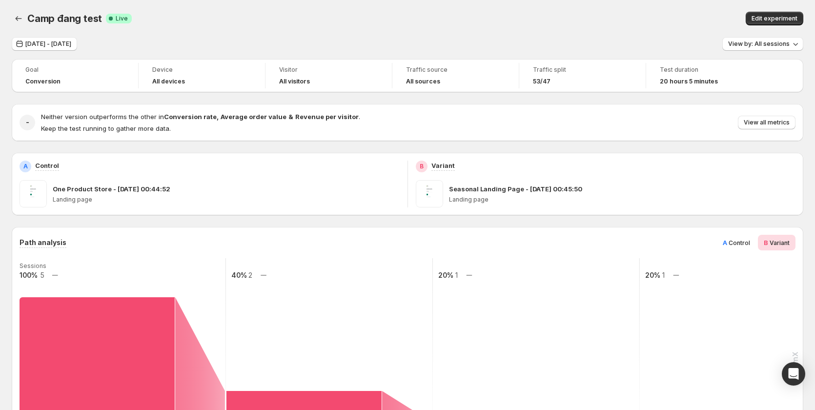 This screenshot has height=410, width=815. I want to click on a: Traffic split53/47, so click(582, 76).